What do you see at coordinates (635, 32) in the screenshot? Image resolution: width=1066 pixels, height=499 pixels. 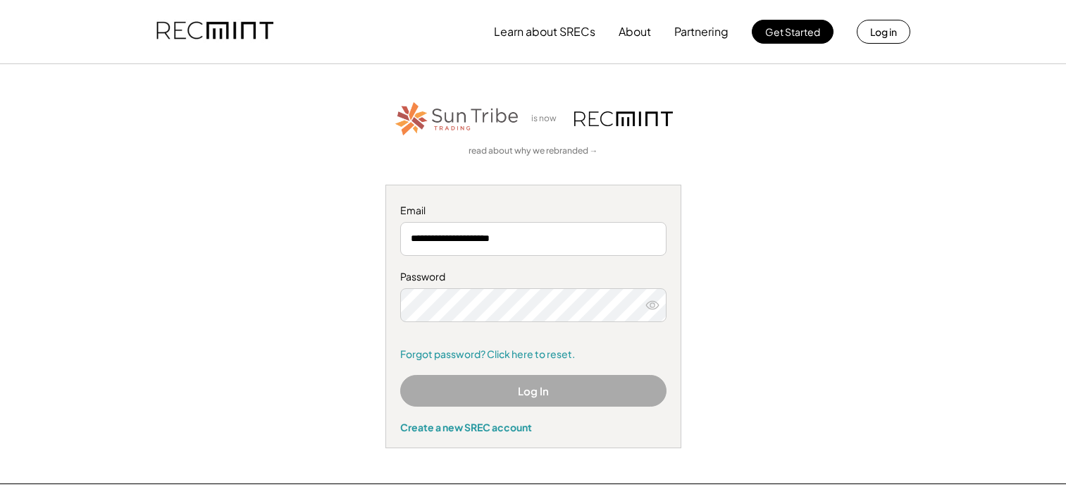 I see `button: About` at bounding box center [635, 32].